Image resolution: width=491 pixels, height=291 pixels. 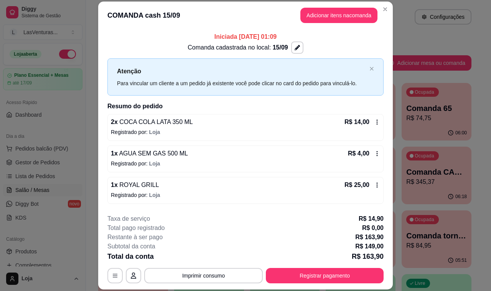 I want to click on p: R$ 0,00, so click(x=373, y=228).